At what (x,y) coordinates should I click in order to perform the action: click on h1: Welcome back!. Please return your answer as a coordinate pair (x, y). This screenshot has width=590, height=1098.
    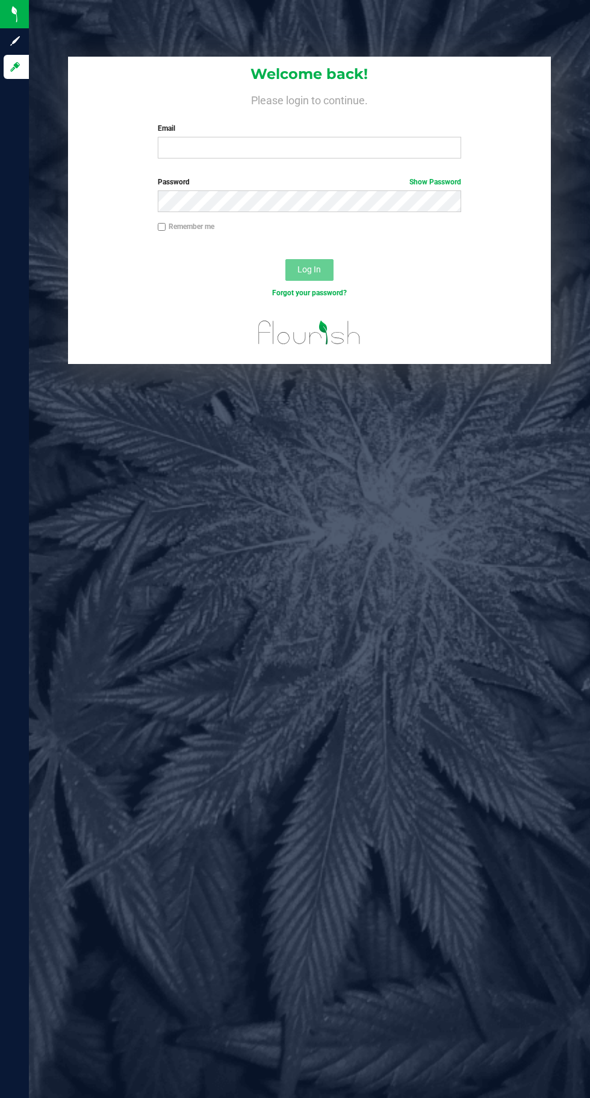
    Looking at the image, I should click on (310, 74).